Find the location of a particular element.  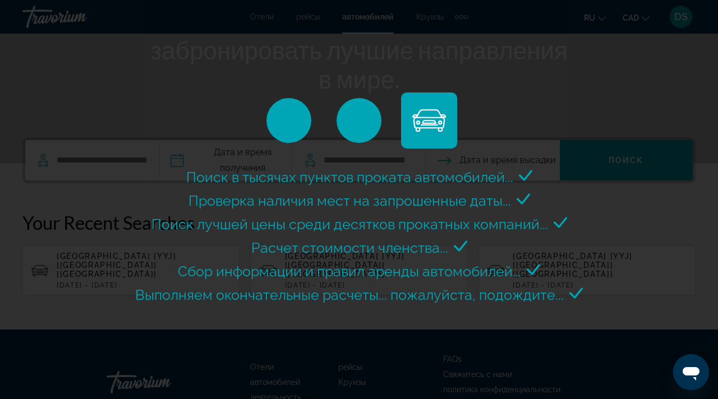

span: Выполняем окончательные расчеты... пожалуйста, подождите... is located at coordinates (349, 295).